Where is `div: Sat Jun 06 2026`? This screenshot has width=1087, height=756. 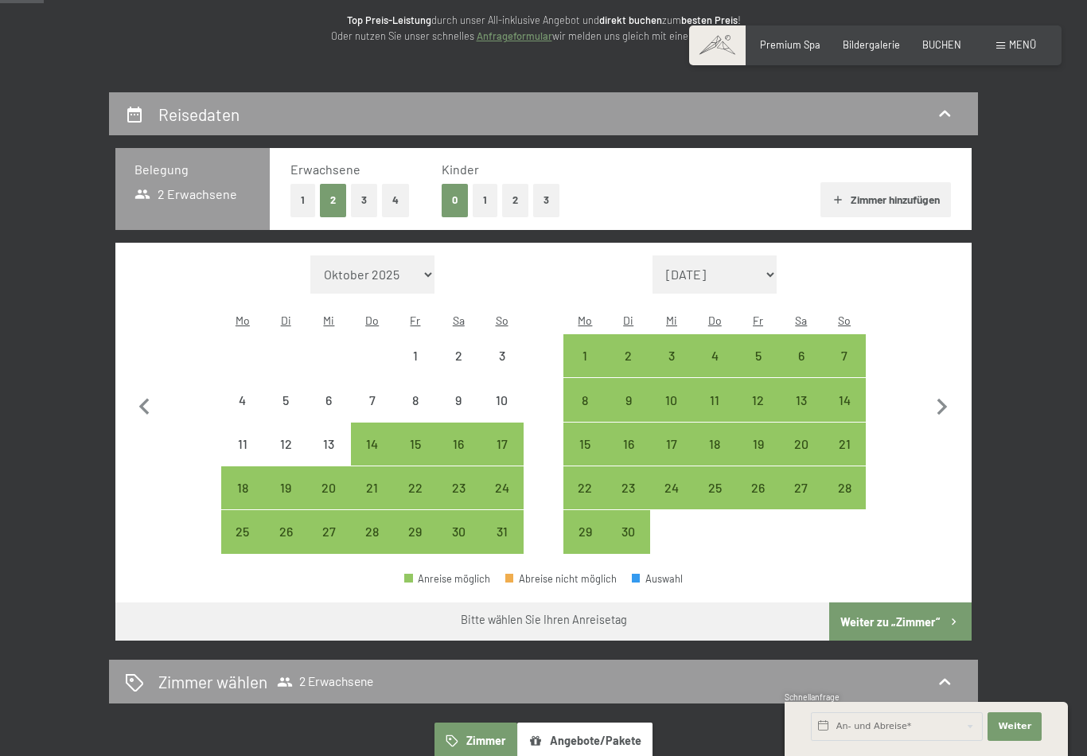
div: Sat Jun 06 2026 is located at coordinates (802, 356).